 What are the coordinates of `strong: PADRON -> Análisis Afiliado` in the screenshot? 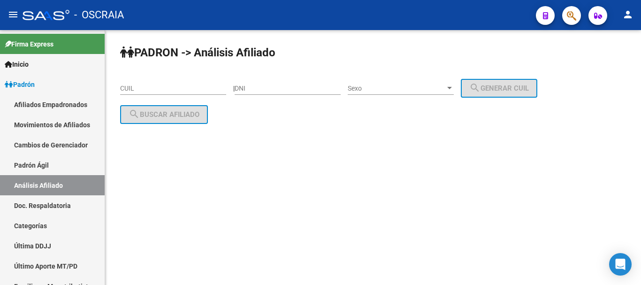 It's located at (198, 53).